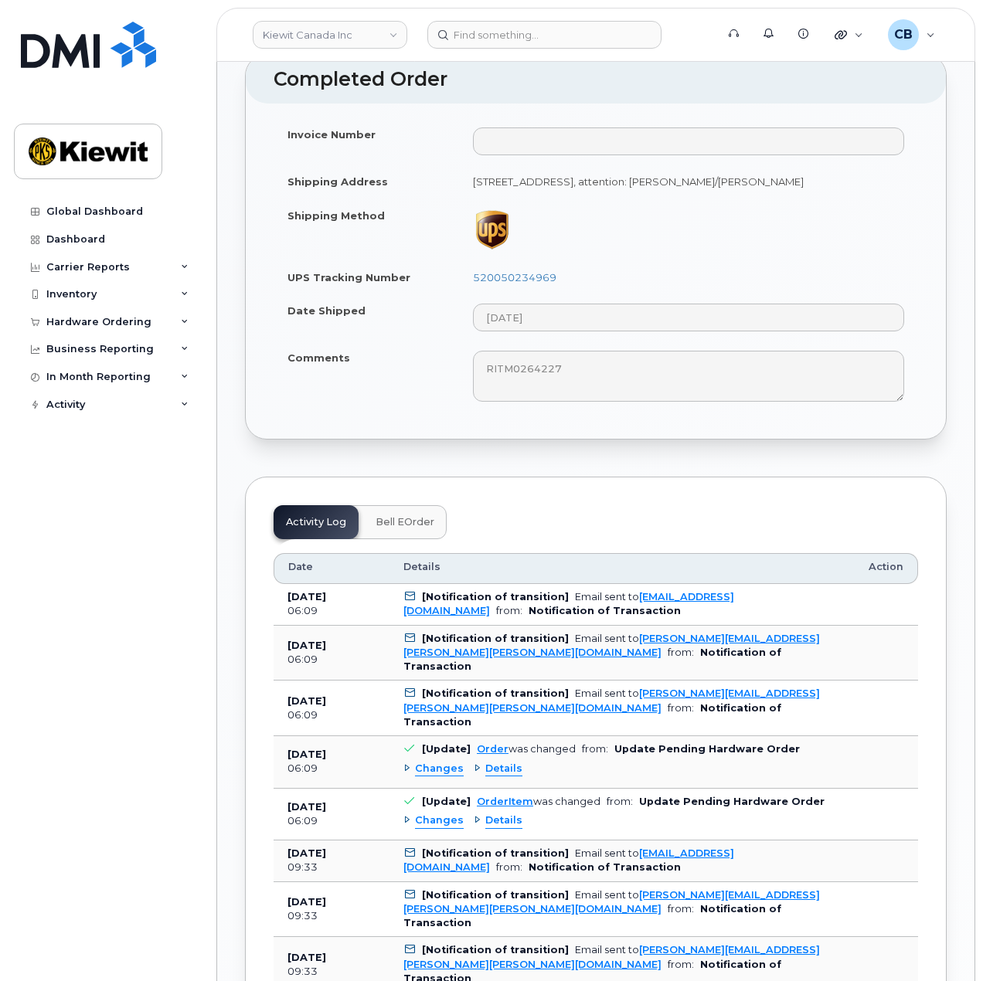 The image size is (983, 981). What do you see at coordinates (515, 277) in the screenshot?
I see `a: 520050234969` at bounding box center [515, 277].